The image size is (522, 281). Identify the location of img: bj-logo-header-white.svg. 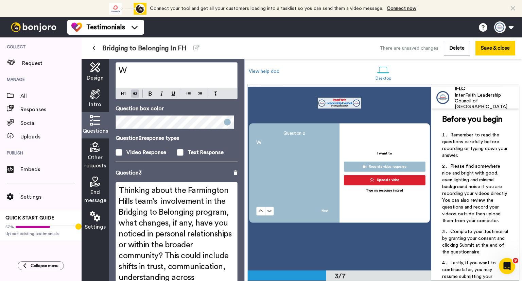
(34, 27).